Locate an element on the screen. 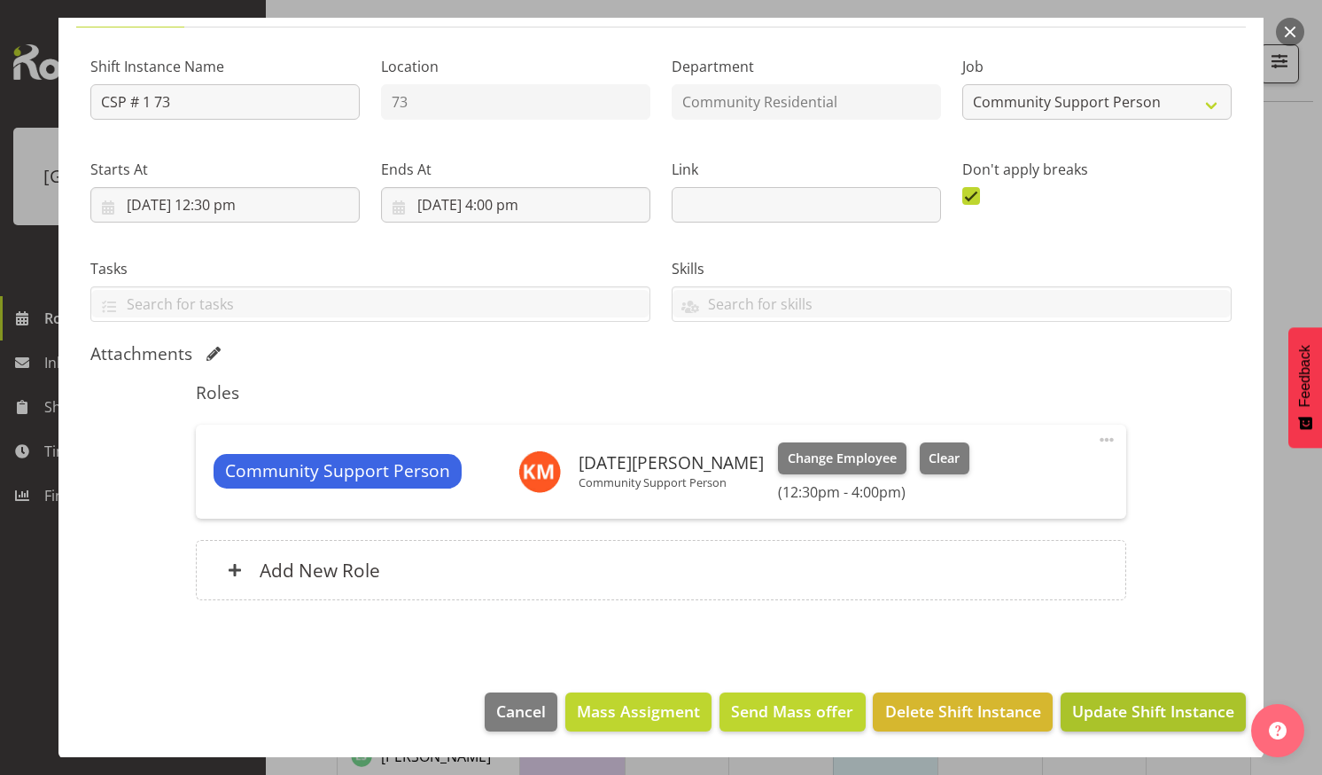  button: Clear is located at coordinates (945, 458).